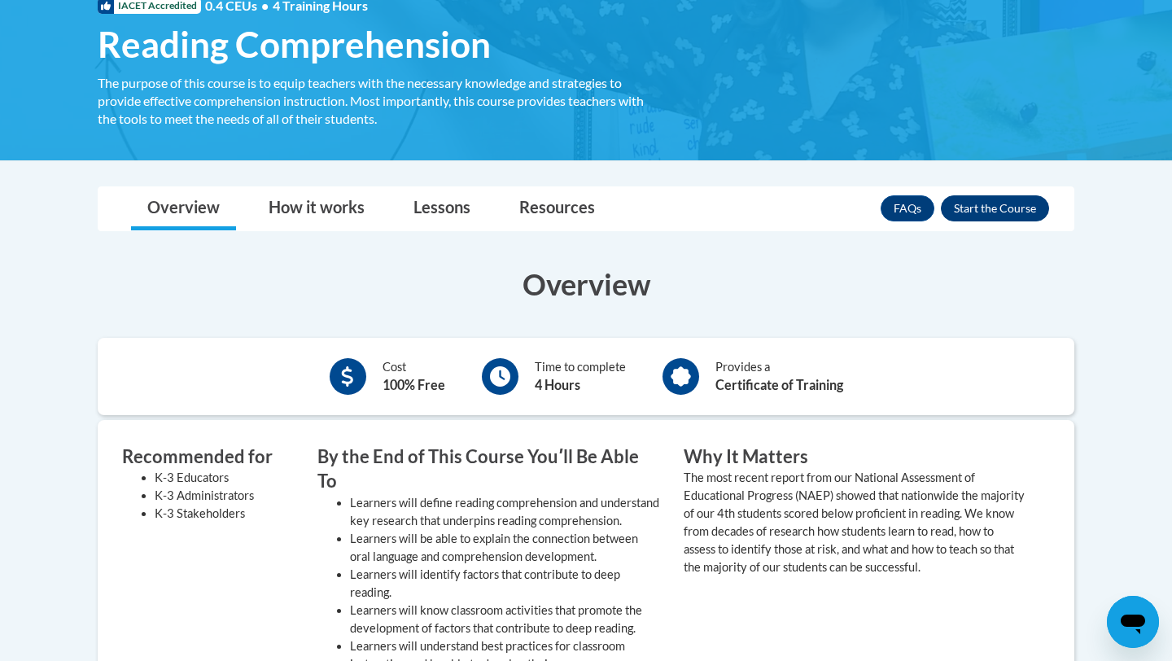  I want to click on a: FAQs, so click(907, 208).